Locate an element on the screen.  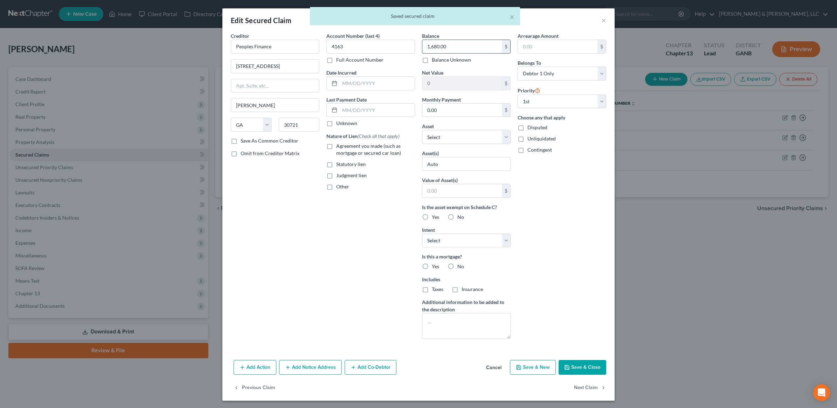
span: Asset is located at coordinates (428, 126).